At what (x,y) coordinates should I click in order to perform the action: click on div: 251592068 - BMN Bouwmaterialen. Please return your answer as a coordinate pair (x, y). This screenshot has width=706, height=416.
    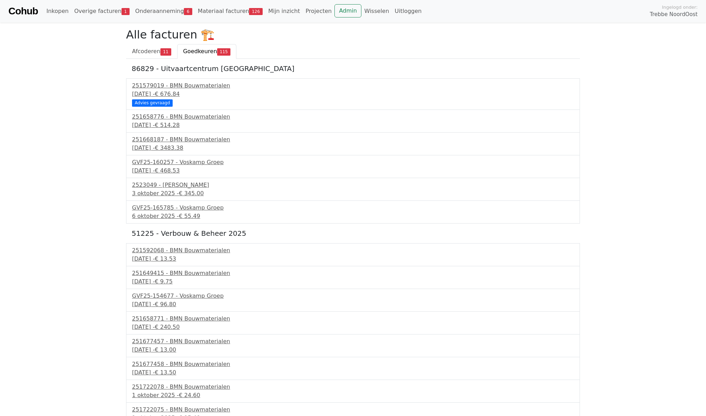
    Looking at the image, I should click on (353, 251).